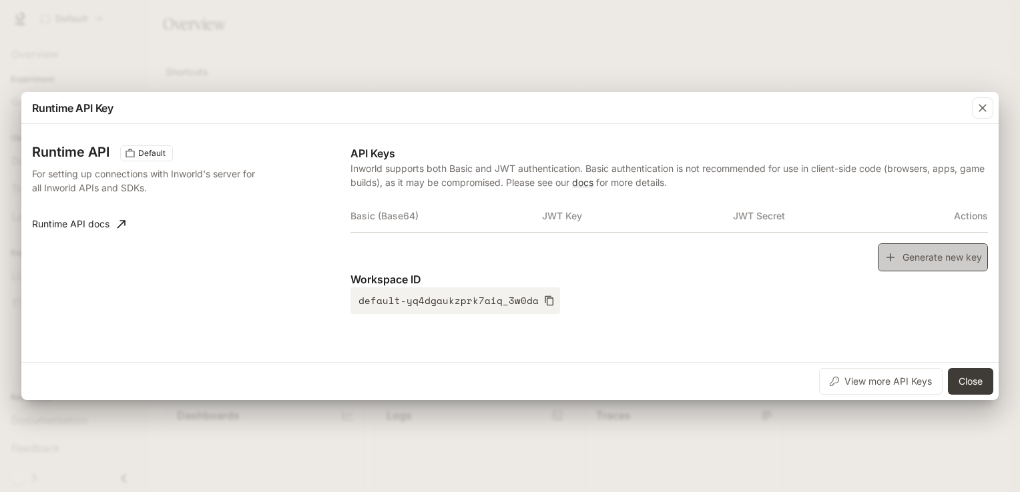 The image size is (1020, 492). What do you see at coordinates (583, 182) in the screenshot?
I see `a: docs` at bounding box center [583, 182].